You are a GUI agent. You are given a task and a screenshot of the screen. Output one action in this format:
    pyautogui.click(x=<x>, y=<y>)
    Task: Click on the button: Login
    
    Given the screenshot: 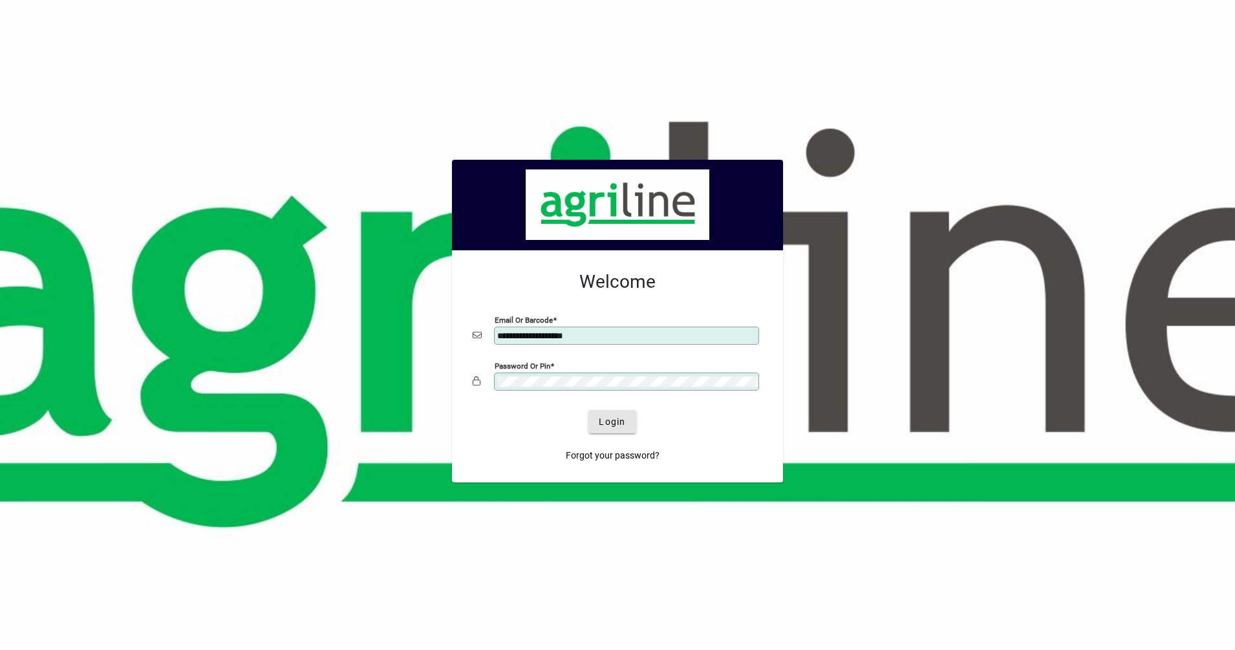 What is the action you would take?
    pyautogui.click(x=612, y=422)
    